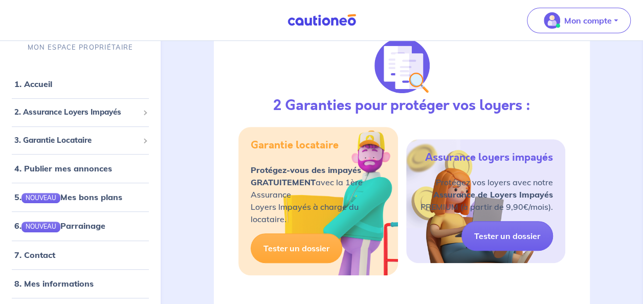 Image resolution: width=643 pixels, height=304 pixels. What do you see at coordinates (80, 197) in the screenshot?
I see `div: 5.NOUVEAUMes bons plans` at bounding box center [80, 197].